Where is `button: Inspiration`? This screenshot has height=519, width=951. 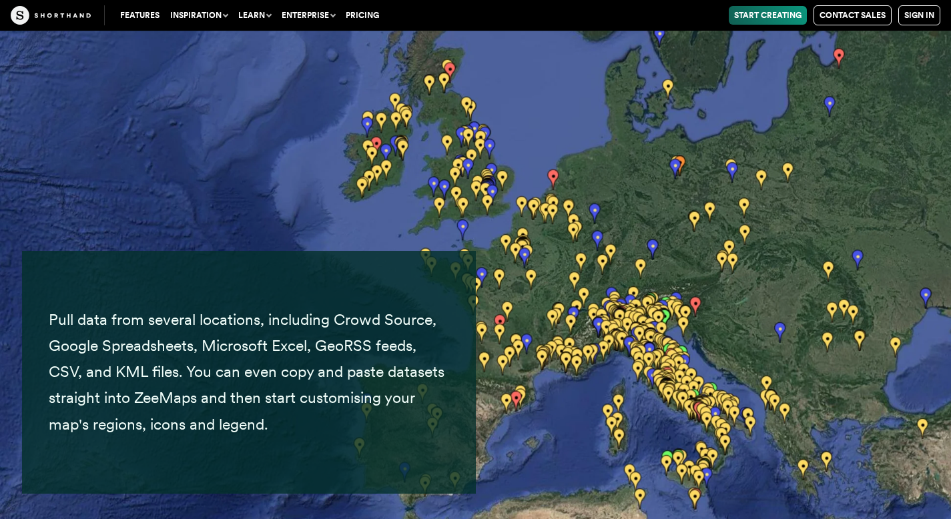 button: Inspiration is located at coordinates (199, 15).